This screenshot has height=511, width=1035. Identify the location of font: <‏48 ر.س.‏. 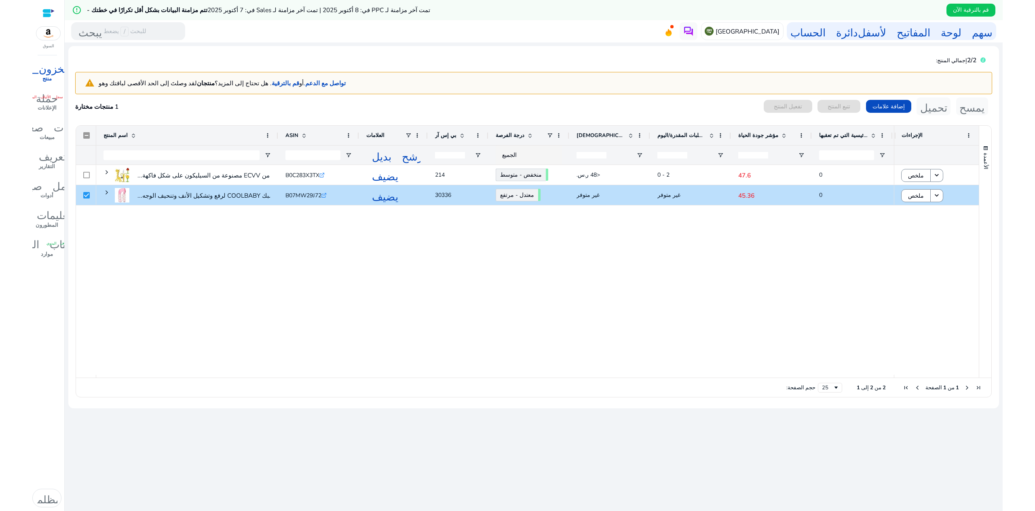
(588, 175).